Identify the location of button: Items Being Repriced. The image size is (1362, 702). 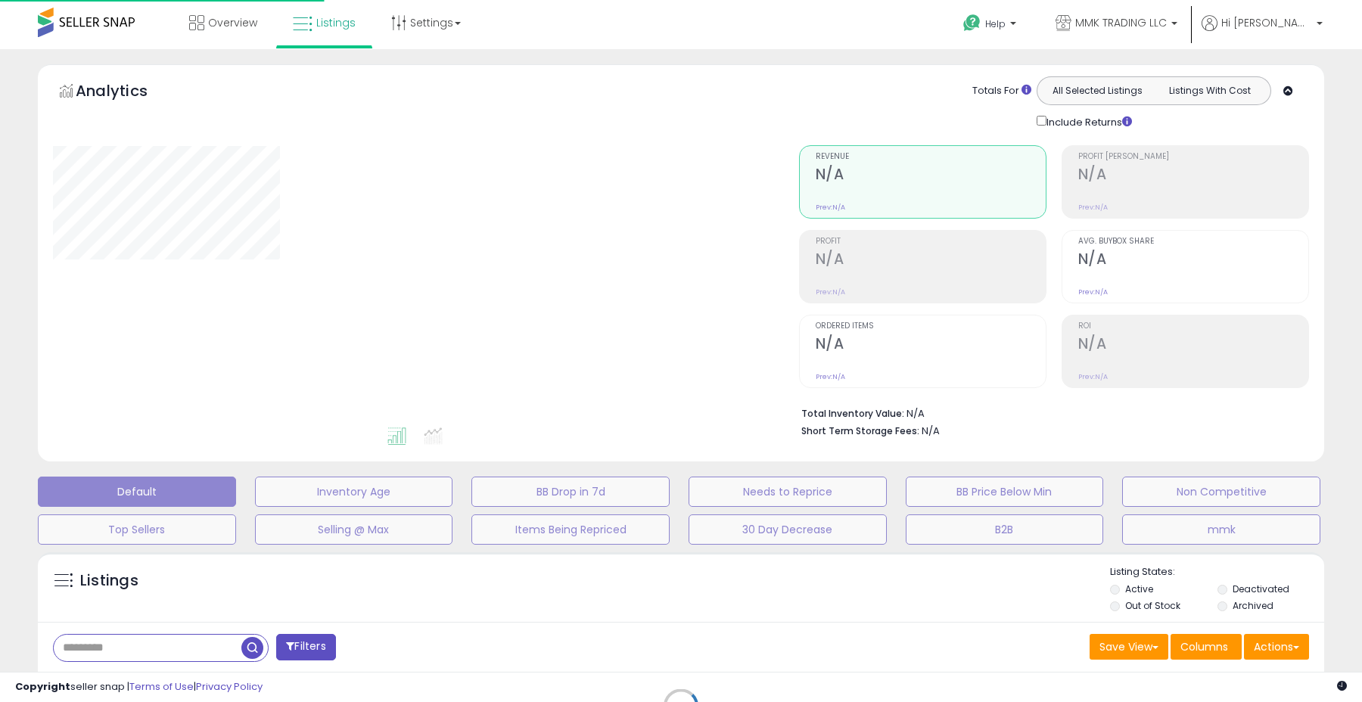
(571, 530).